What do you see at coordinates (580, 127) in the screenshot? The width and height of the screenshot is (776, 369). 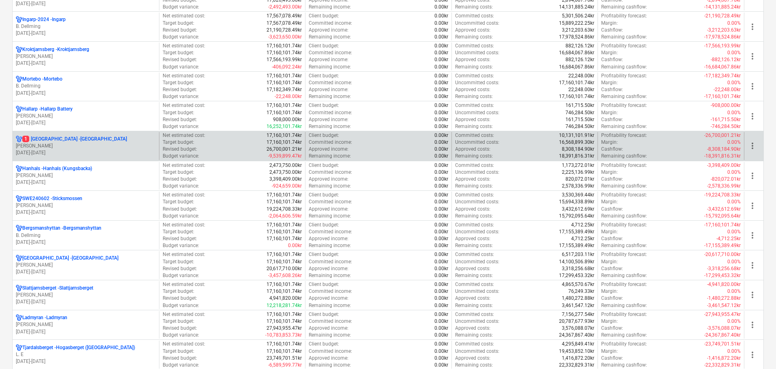 I see `p: 746,284.50kr` at bounding box center [580, 127].